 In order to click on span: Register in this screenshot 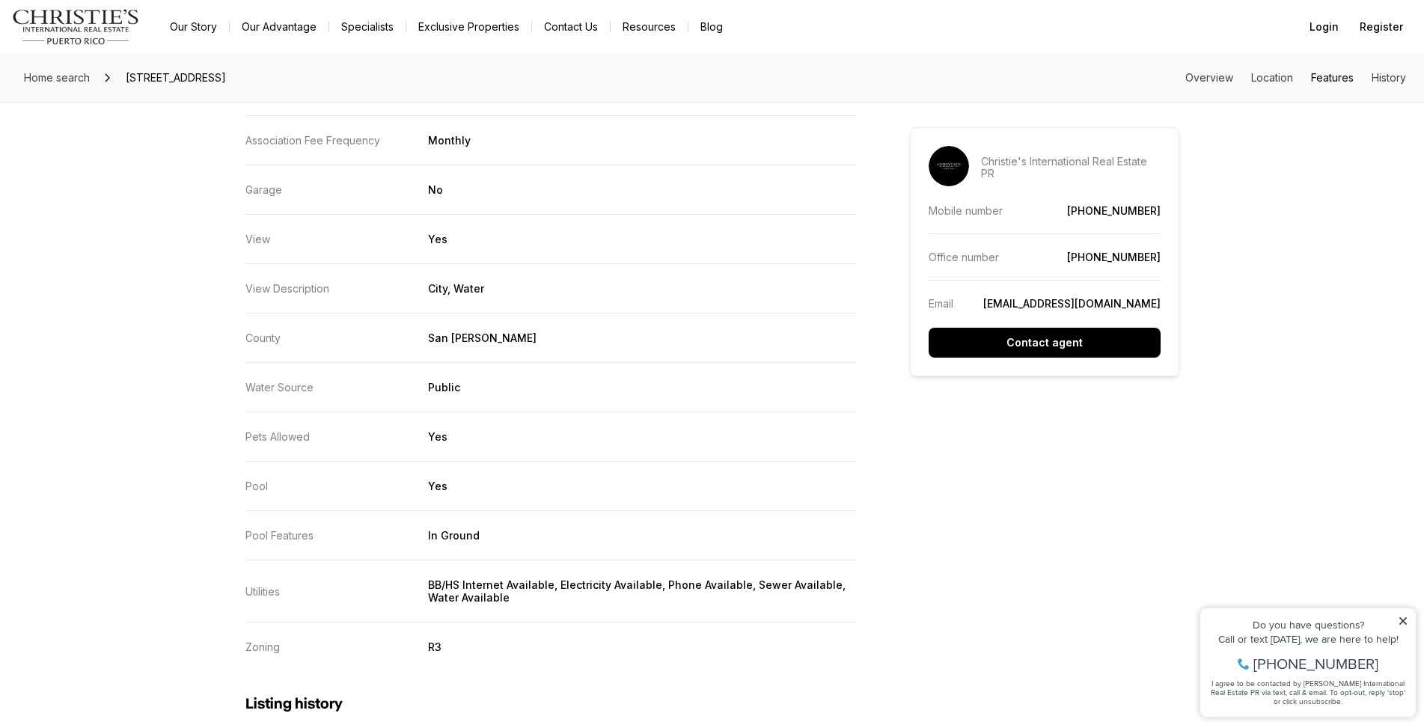, I will do `click(1382, 27)`.